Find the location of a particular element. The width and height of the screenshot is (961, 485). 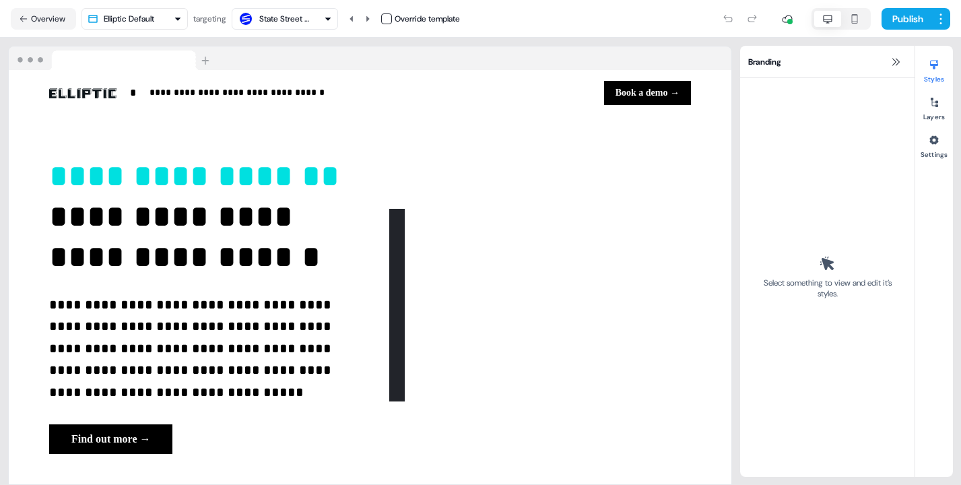

button: Overview is located at coordinates (43, 19).